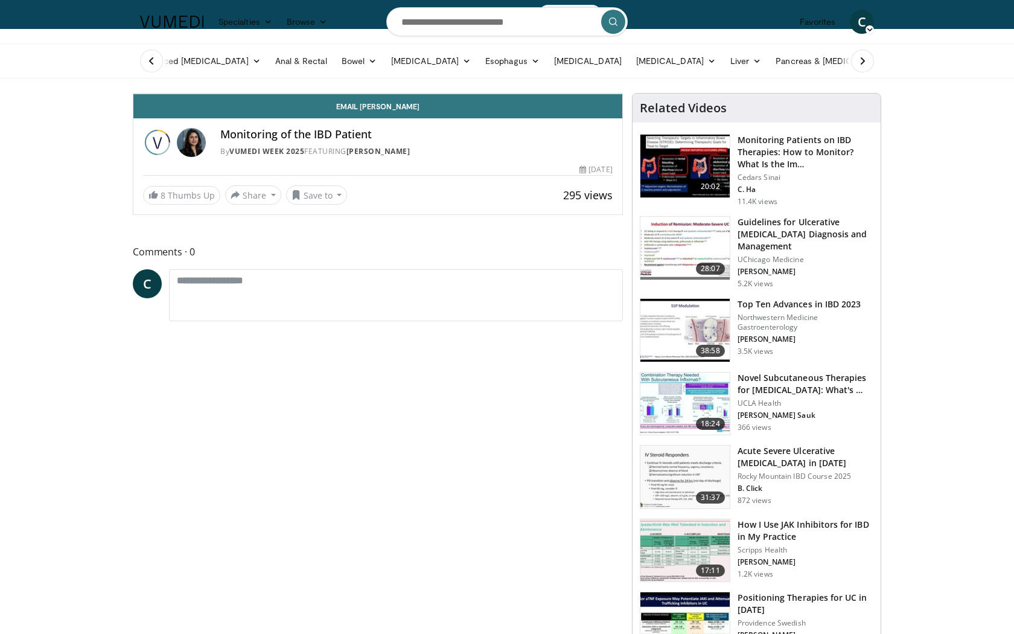 Image resolution: width=1014 pixels, height=634 pixels. What do you see at coordinates (755, 351) in the screenshot?
I see `p: 3.5K views` at bounding box center [755, 351].